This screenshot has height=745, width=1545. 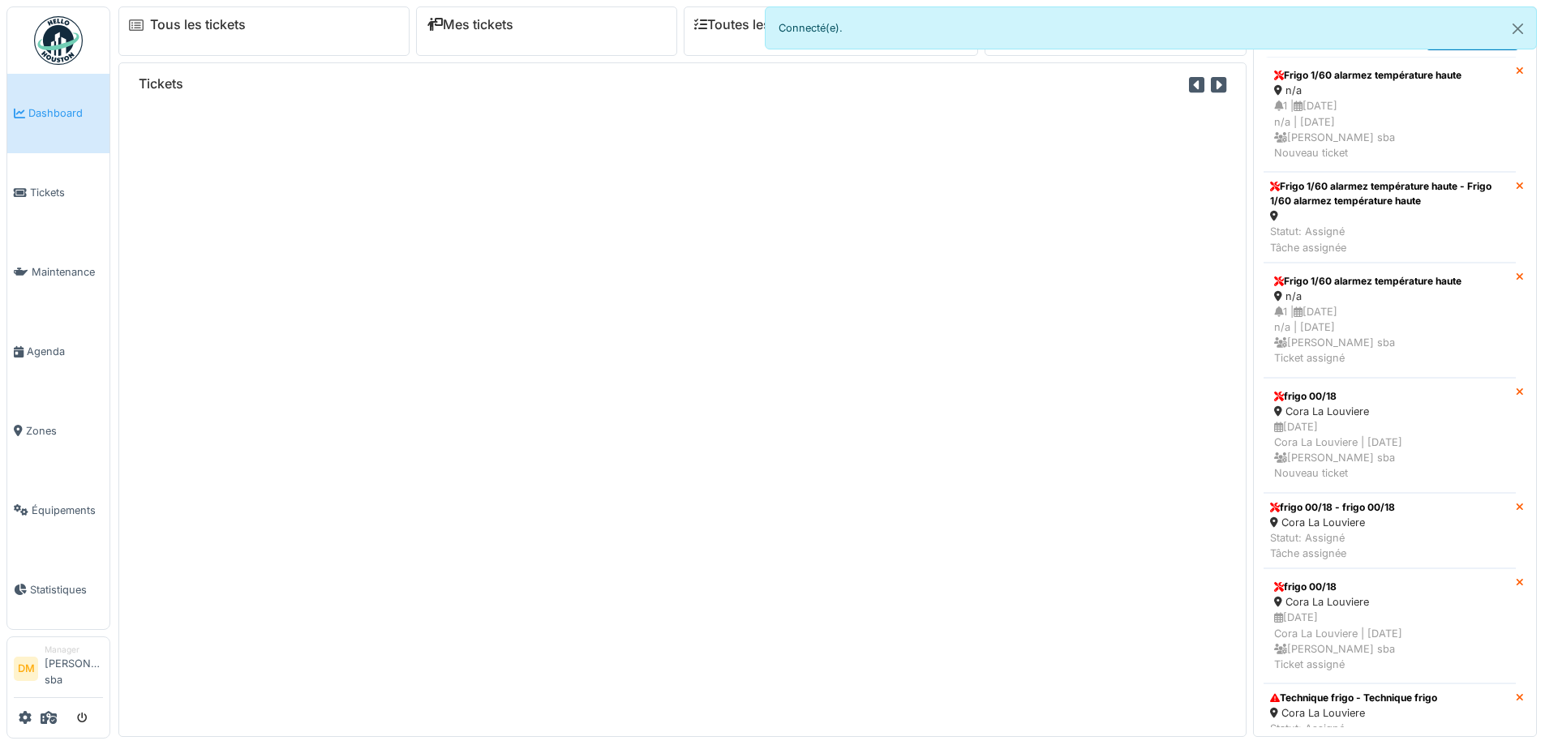 I want to click on a: Tickets, so click(x=58, y=193).